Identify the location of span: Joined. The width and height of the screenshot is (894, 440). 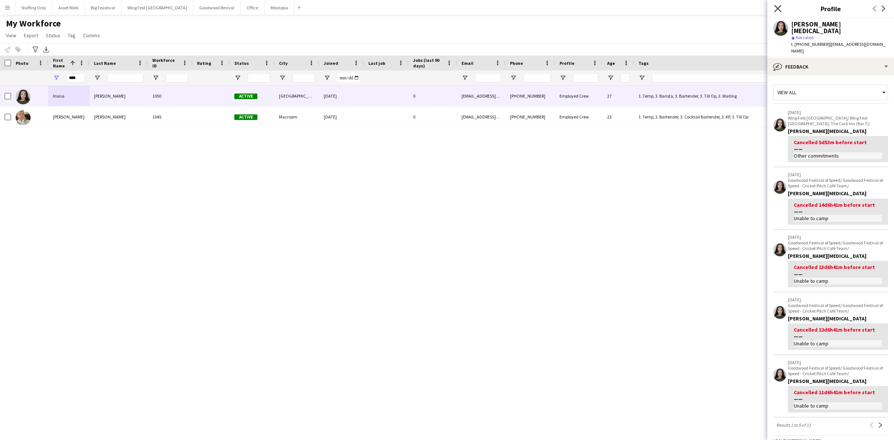
(331, 63).